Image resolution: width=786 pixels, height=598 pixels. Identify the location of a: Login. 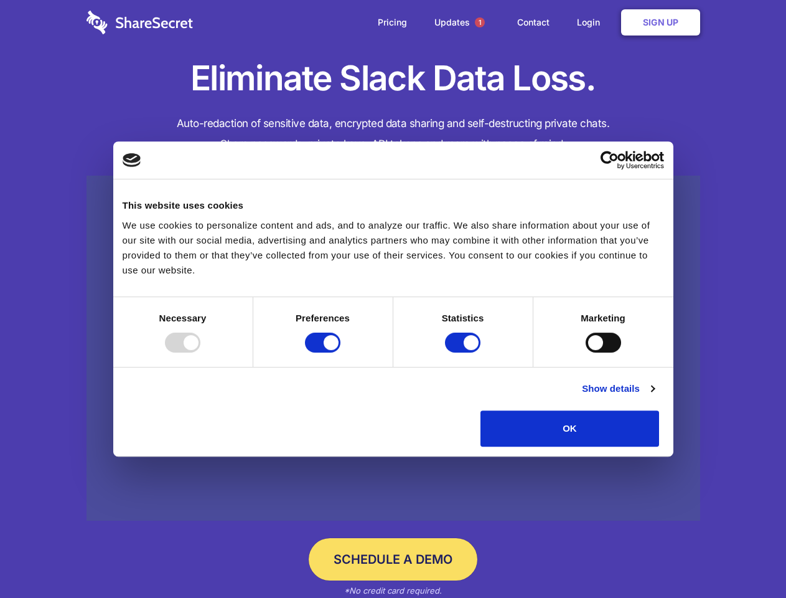
(591, 22).